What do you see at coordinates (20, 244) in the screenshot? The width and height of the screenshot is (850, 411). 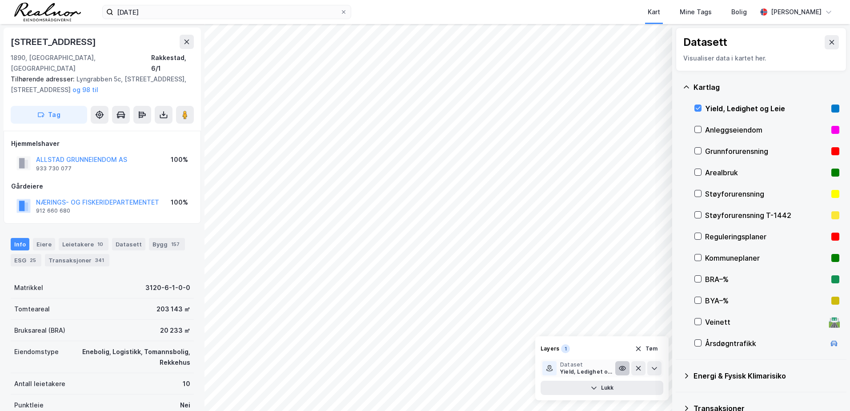 I see `div: Info` at bounding box center [20, 244].